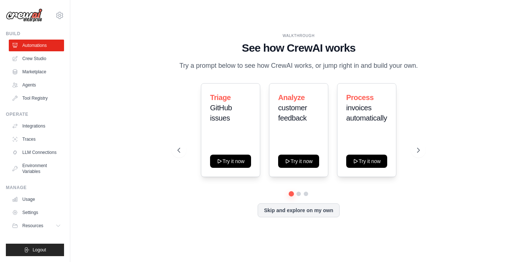 The image size is (527, 262). What do you see at coordinates (24, 15) in the screenshot?
I see `img: Logo` at bounding box center [24, 15].